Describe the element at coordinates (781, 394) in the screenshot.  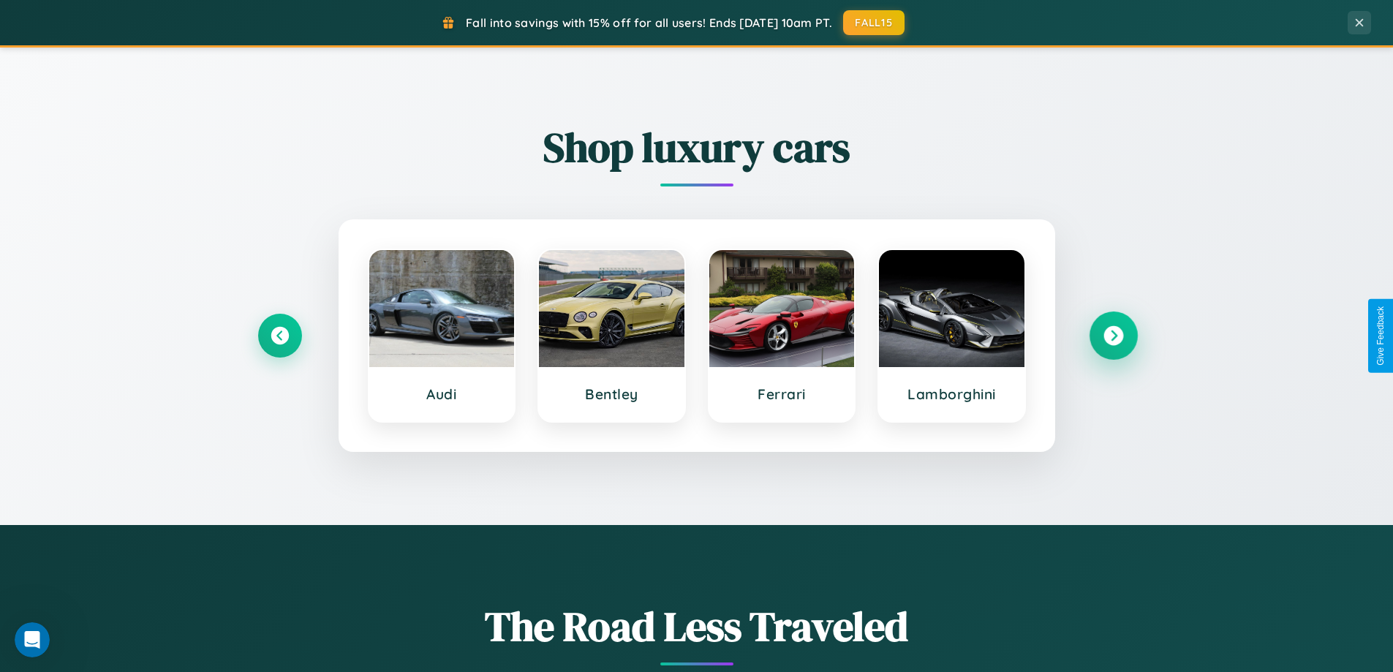
I see `h3: Ferrari` at that location.